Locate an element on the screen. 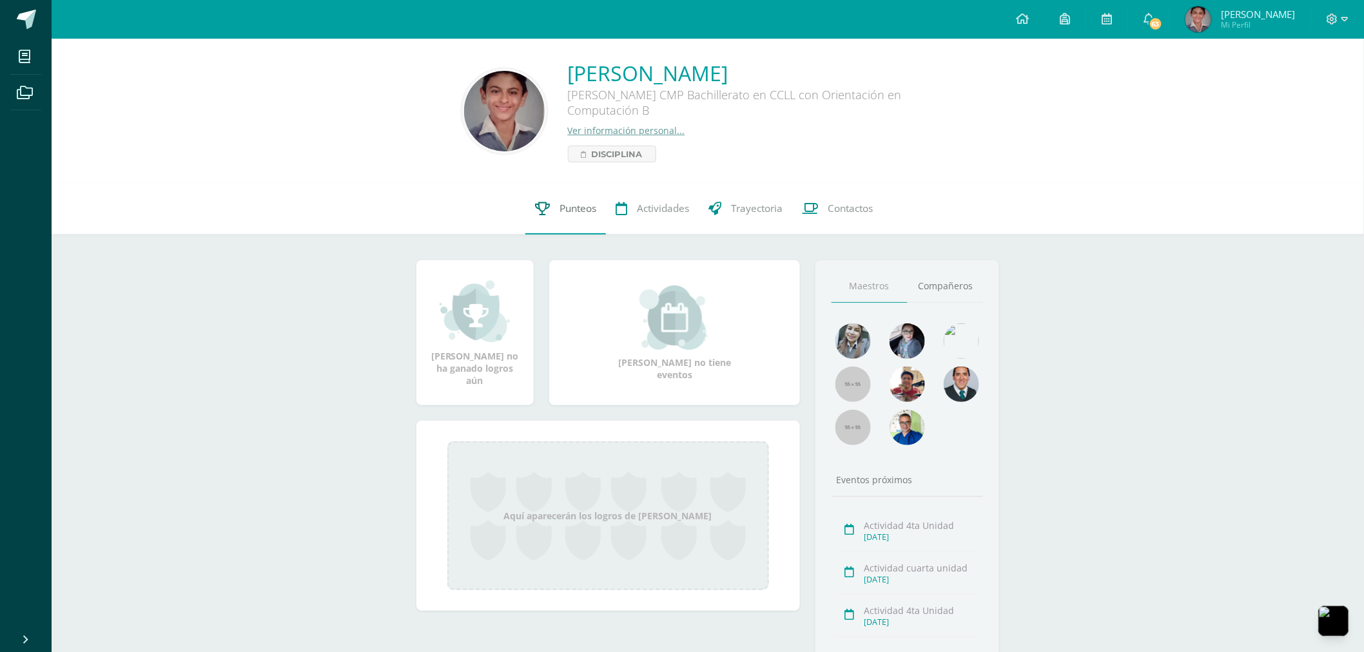 The image size is (1364, 652). a: Disciplina is located at coordinates (612, 154).